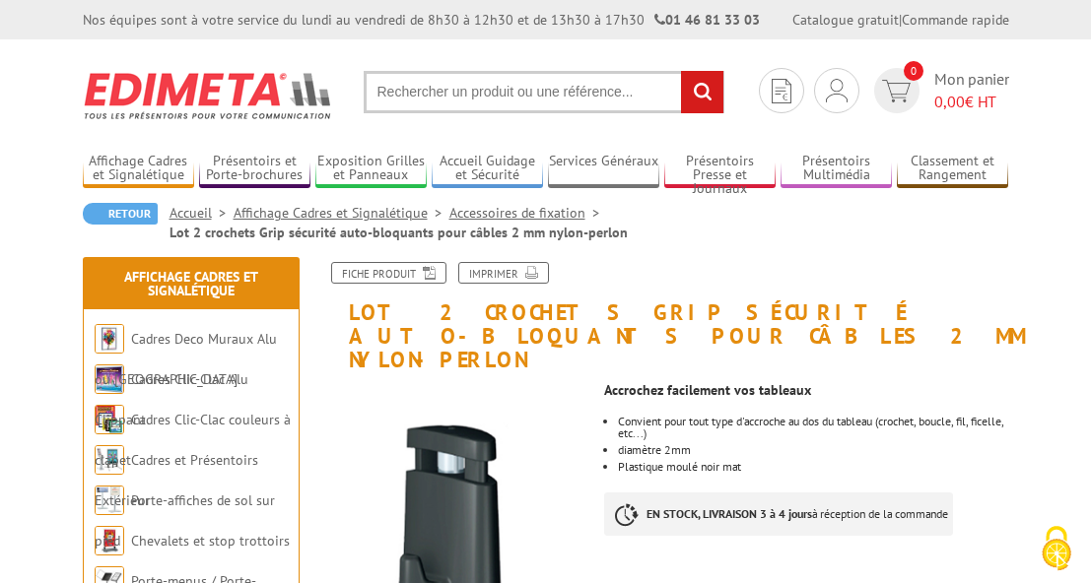 This screenshot has width=1091, height=583. I want to click on div: Nos équipes sont à votre service du lundi au vendredi de 8h30 à 12h30 et de 13h30 à 17h30, so click(421, 20).